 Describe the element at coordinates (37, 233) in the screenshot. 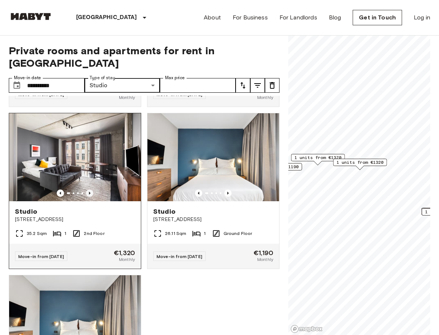

I see `span: 35.2 Sqm` at that location.